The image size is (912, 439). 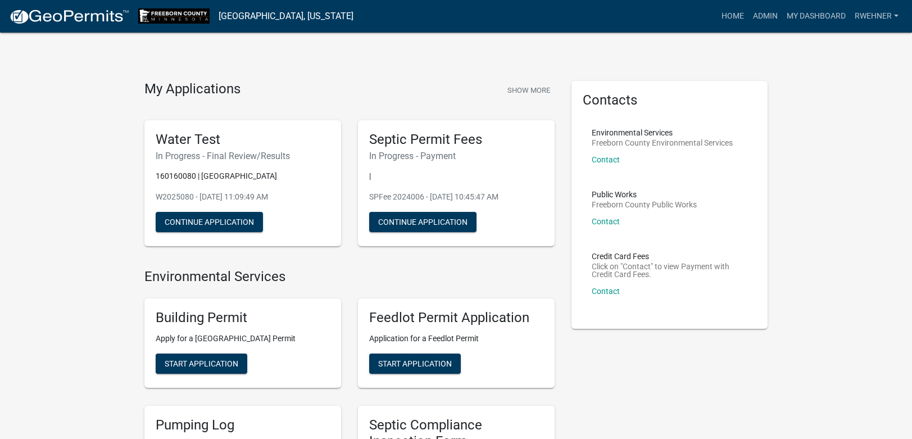 What do you see at coordinates (243, 318) in the screenshot?
I see `h5: Building Permit` at bounding box center [243, 318].